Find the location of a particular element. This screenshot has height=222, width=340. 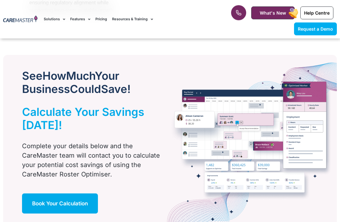

span: Your is located at coordinates (107, 76).